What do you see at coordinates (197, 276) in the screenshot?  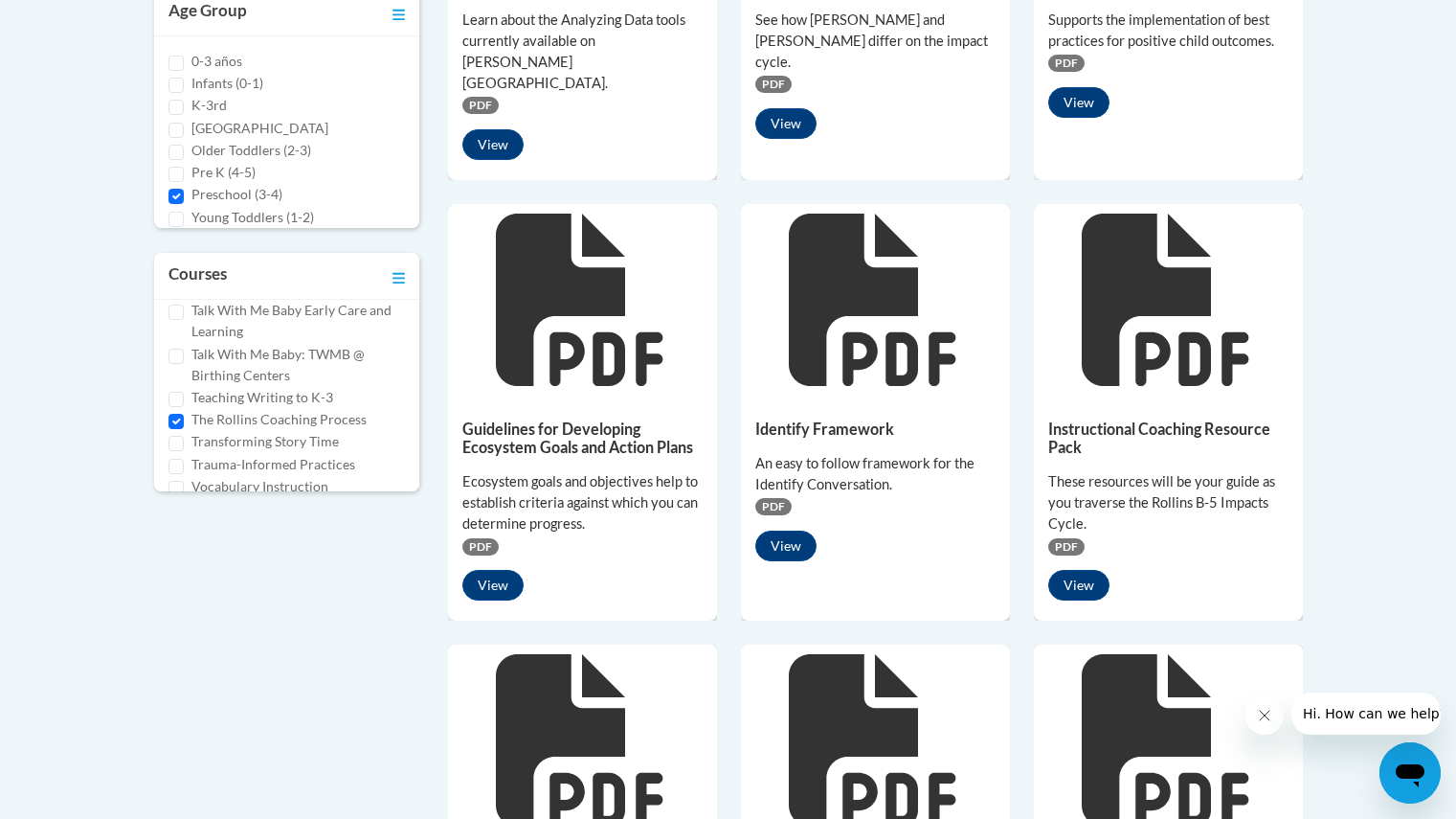 I see `h3: Courses` at bounding box center [197, 276].